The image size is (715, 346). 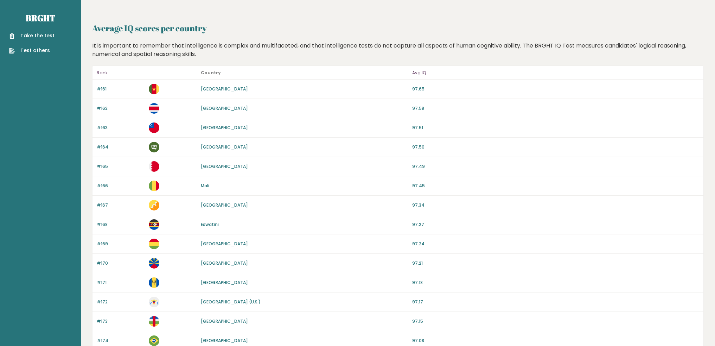 I want to click on img: br.svg, so click(x=154, y=340).